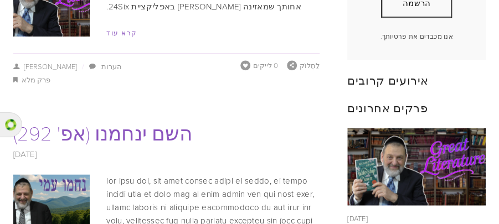  Describe the element at coordinates (388, 80) in the screenshot. I see `font: אירועים קרובים` at that location.